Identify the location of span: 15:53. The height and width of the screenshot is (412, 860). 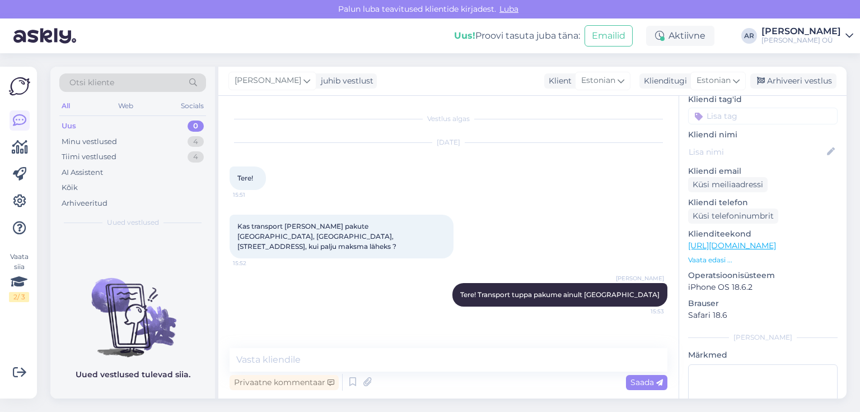
(643, 311).